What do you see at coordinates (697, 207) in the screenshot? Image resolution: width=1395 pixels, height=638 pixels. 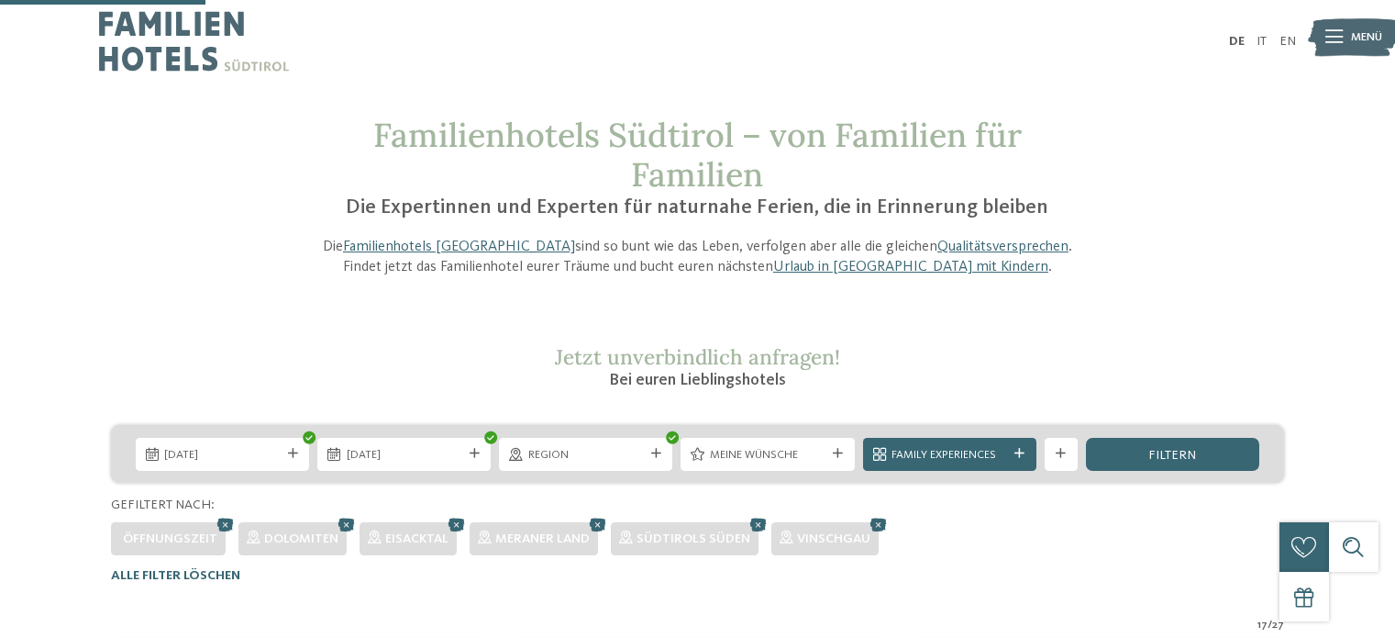 I see `span: Die Expertinnen und Experten für naturnahe Ferien, die in Erinnerung bleiben` at bounding box center [697, 207].